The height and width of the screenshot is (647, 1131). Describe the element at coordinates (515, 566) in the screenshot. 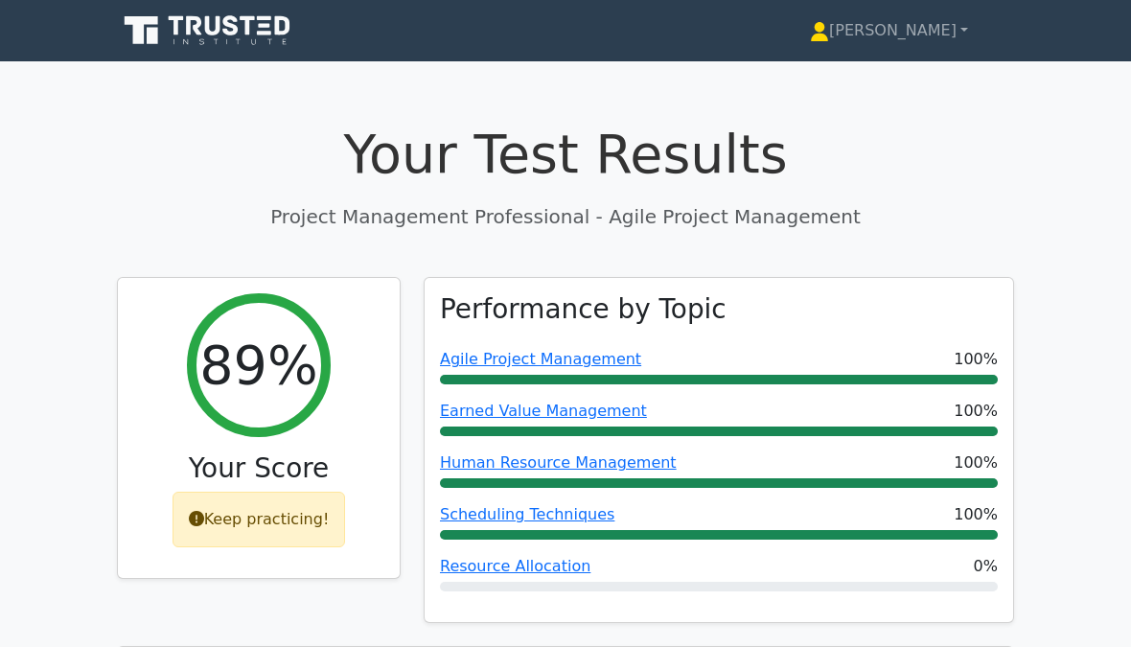

I see `a: Resource Allocation` at that location.